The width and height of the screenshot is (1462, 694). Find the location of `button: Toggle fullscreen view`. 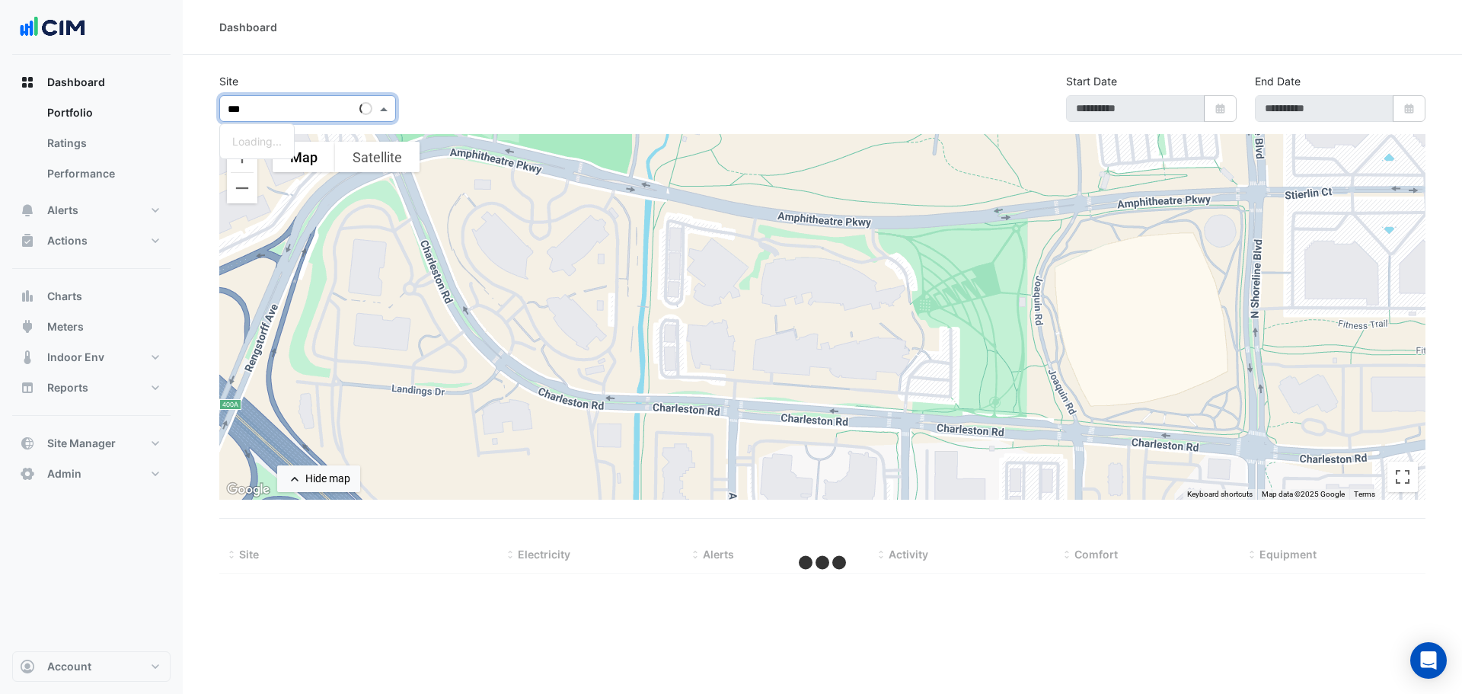

button: Toggle fullscreen view is located at coordinates (1402, 477).